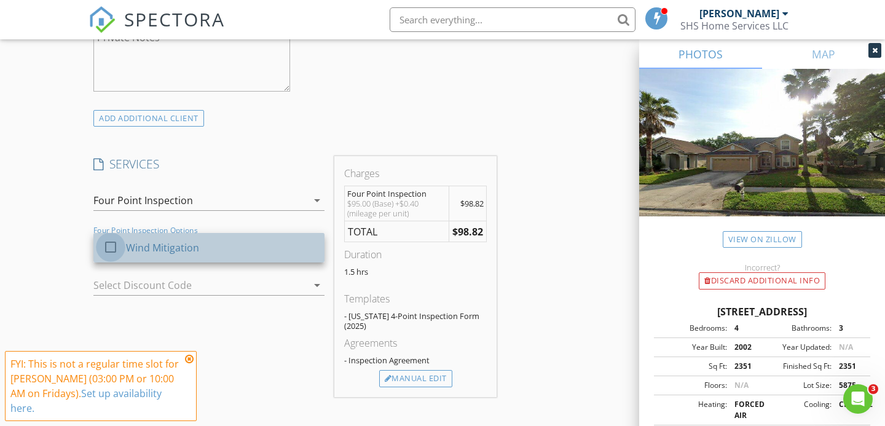 The image size is (885, 426). What do you see at coordinates (397, 208) in the screenshot?
I see `div: $95.00 (Base) +$0.40 (mileage per unit)` at bounding box center [397, 208].